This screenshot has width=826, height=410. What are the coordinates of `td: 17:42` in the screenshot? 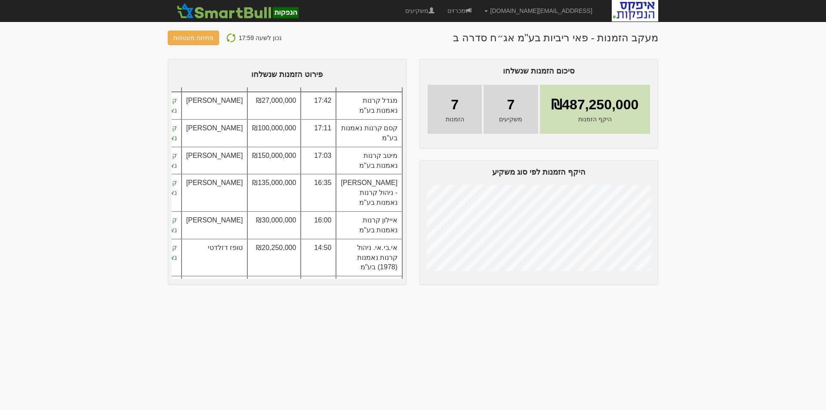 It's located at (318, 106).